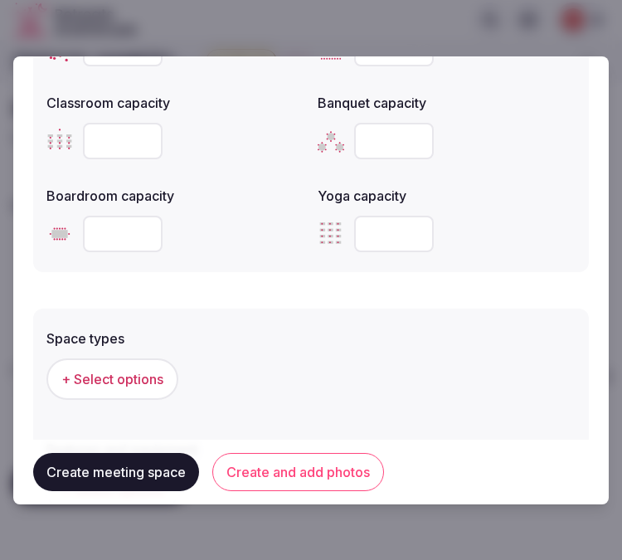 Image resolution: width=622 pixels, height=560 pixels. Describe the element at coordinates (112, 379) in the screenshot. I see `span: + Select options` at that location.